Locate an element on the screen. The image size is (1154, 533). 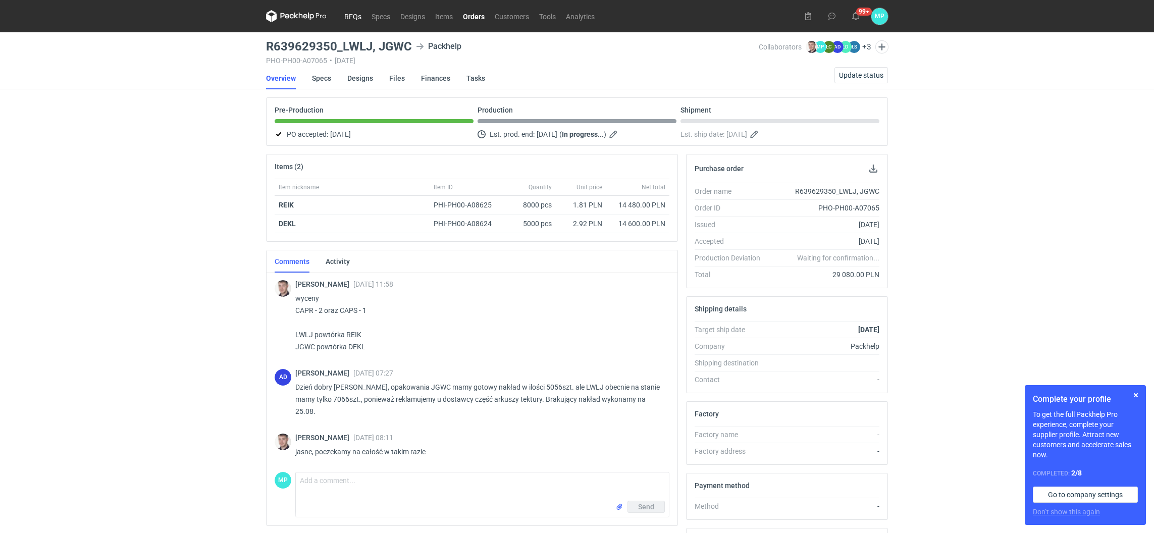
a: Specs is located at coordinates (322, 78).